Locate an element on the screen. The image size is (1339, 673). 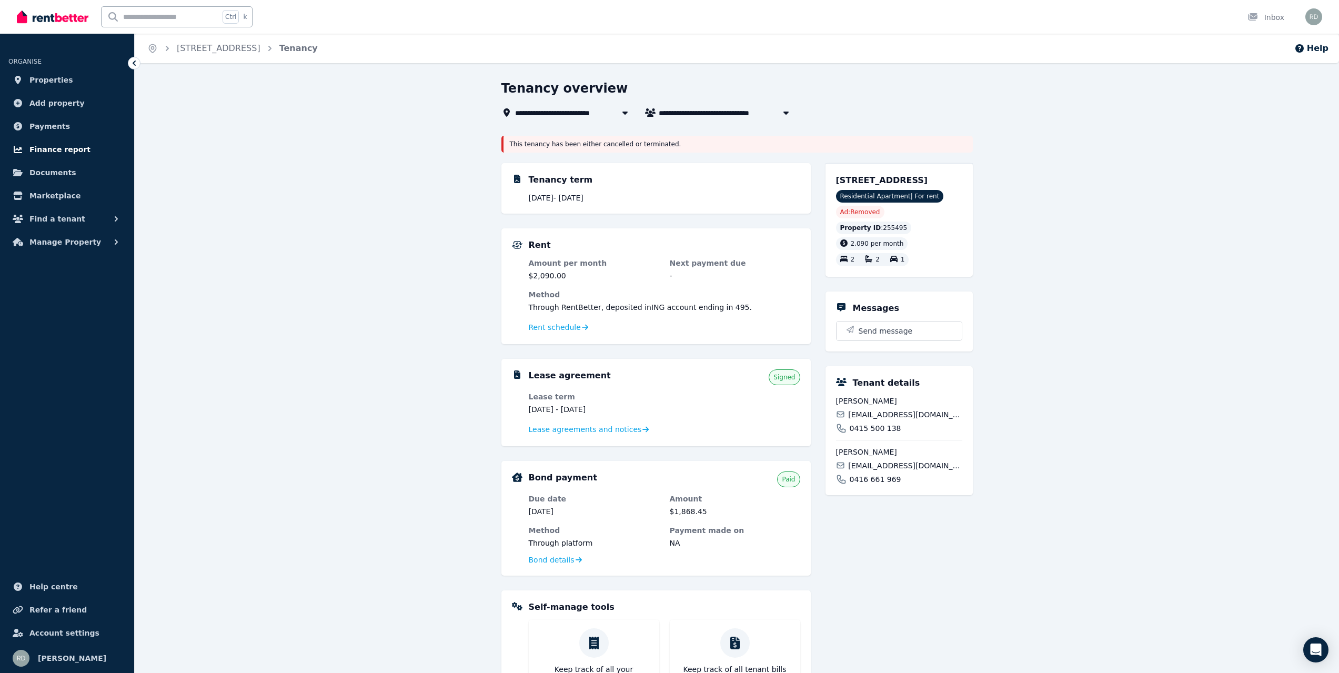
span: Add property is located at coordinates (57, 103).